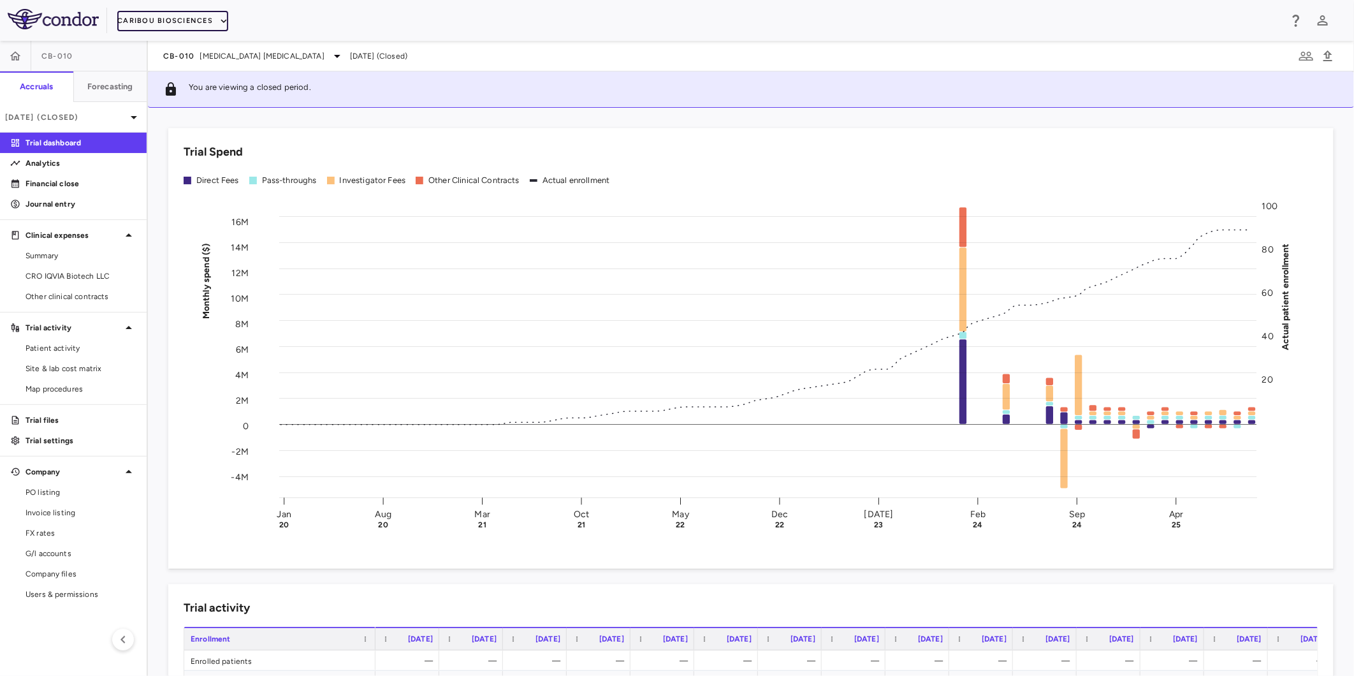  What do you see at coordinates (576, 180) in the screenshot?
I see `div: Actual enrollment` at bounding box center [576, 180].